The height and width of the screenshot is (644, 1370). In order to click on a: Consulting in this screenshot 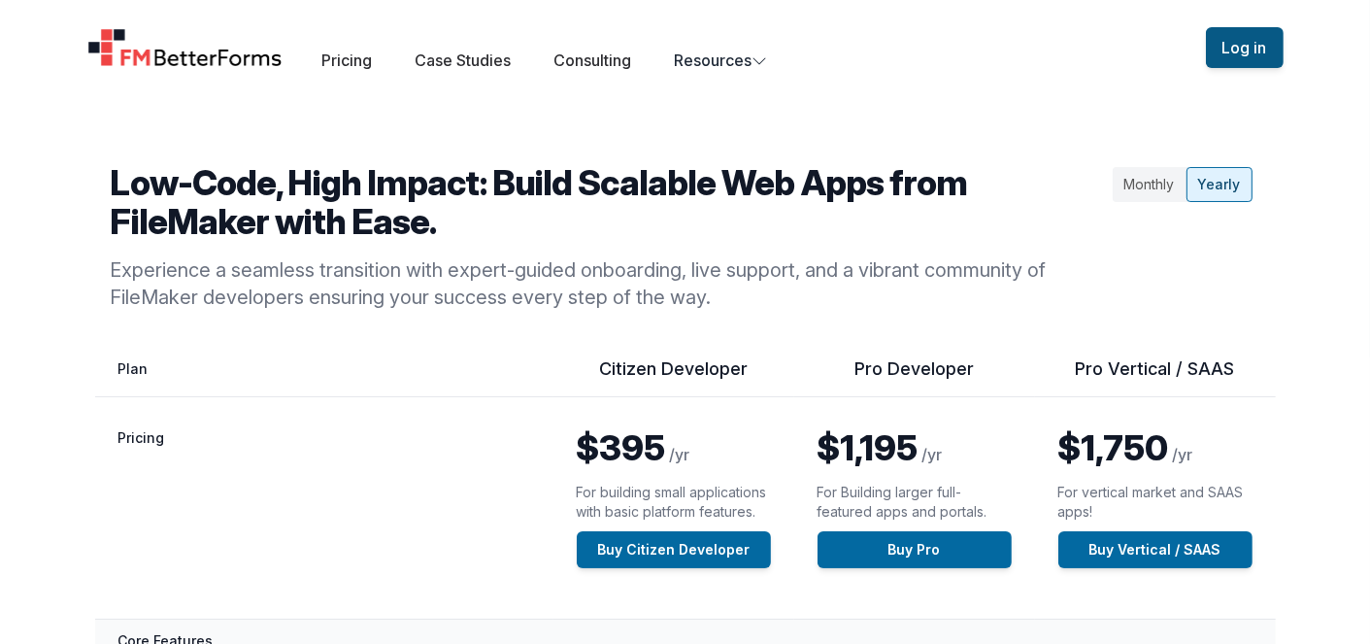, I will do `click(592, 60)`.